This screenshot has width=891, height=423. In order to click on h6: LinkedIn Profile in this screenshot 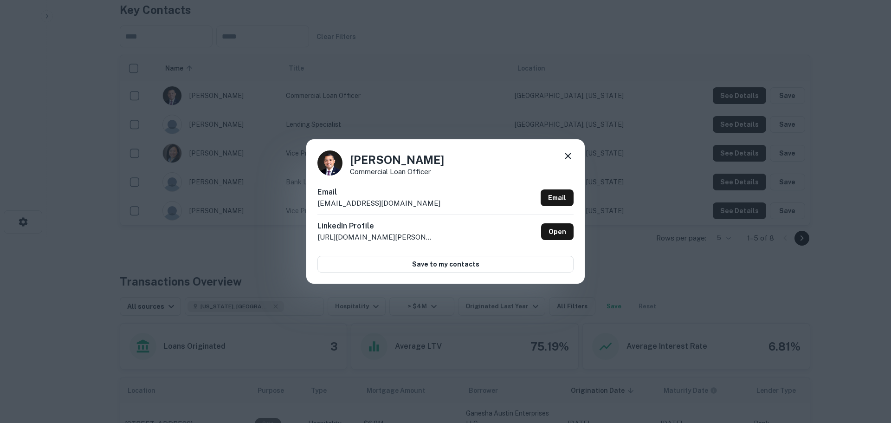, I will do `click(375, 226)`.